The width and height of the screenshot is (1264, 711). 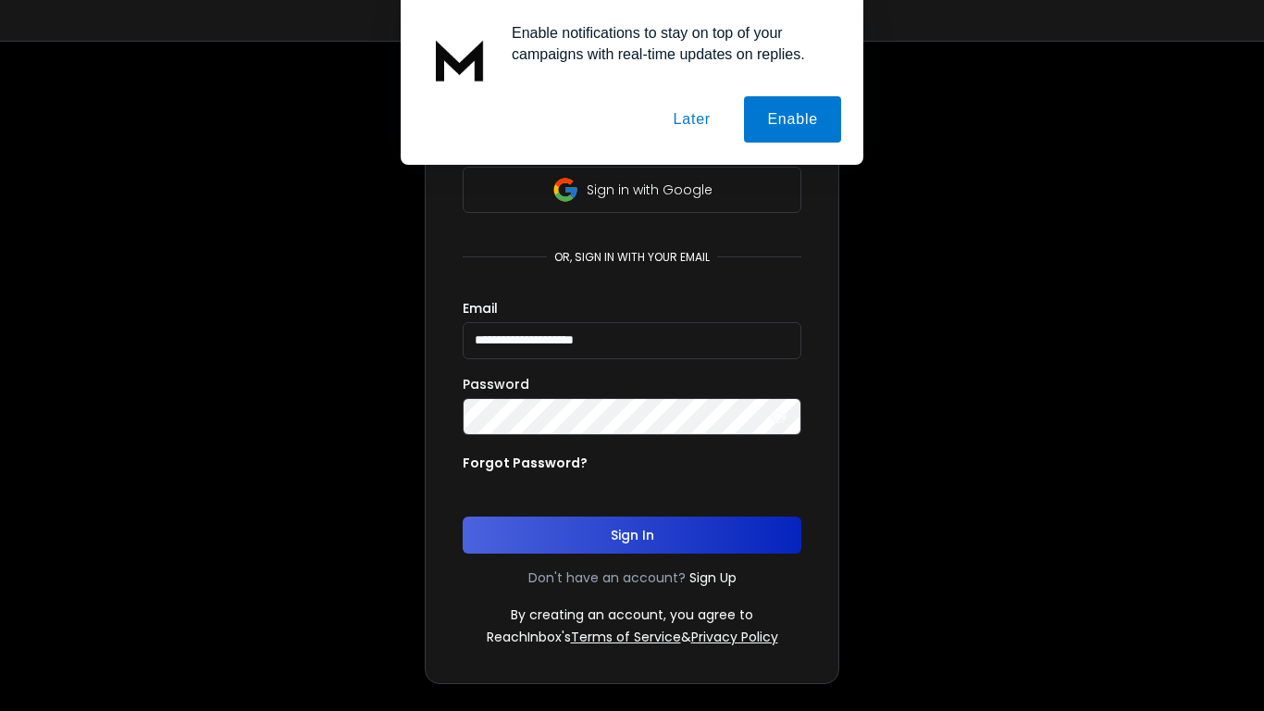 What do you see at coordinates (691, 119) in the screenshot?
I see `button: Later` at bounding box center [691, 119].